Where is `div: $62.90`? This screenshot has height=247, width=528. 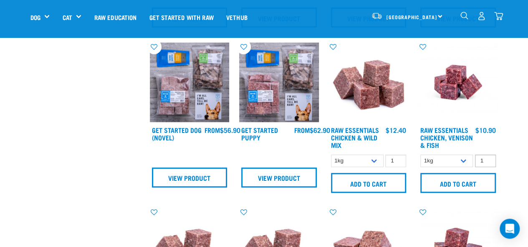 div: $62.90 is located at coordinates (311, 130).